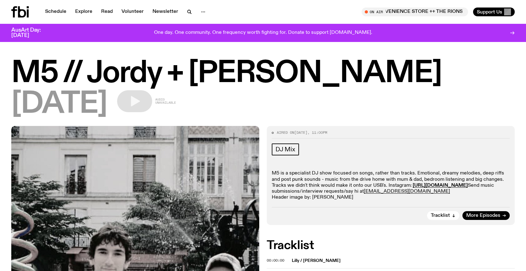 The width and height of the screenshot is (526, 271). Describe the element at coordinates (391, 246) in the screenshot. I see `h2: Tracklist` at that location.